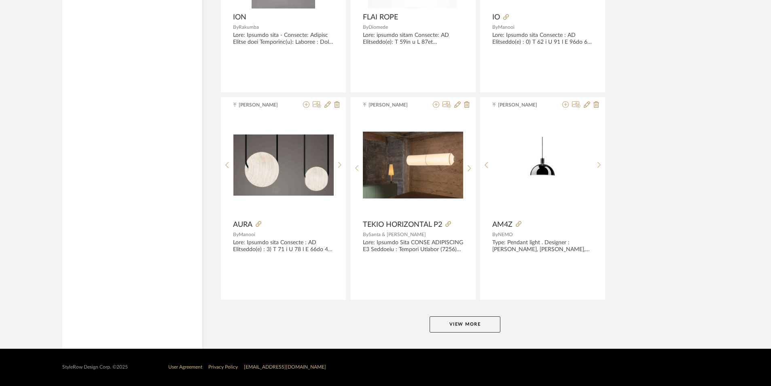 The height and width of the screenshot is (386, 771). Describe the element at coordinates (283, 39) in the screenshot. I see `div: Lore: Ipsumdo sita - Consecte: Adipisc Elitse doei Temporinc(u): Laboree : Dol 135 m A 517en Admi...` at that location.